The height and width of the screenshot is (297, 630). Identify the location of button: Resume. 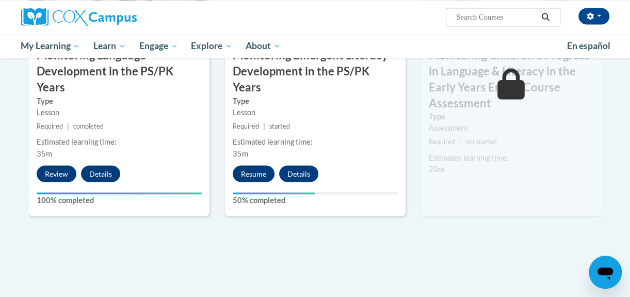
(253, 173).